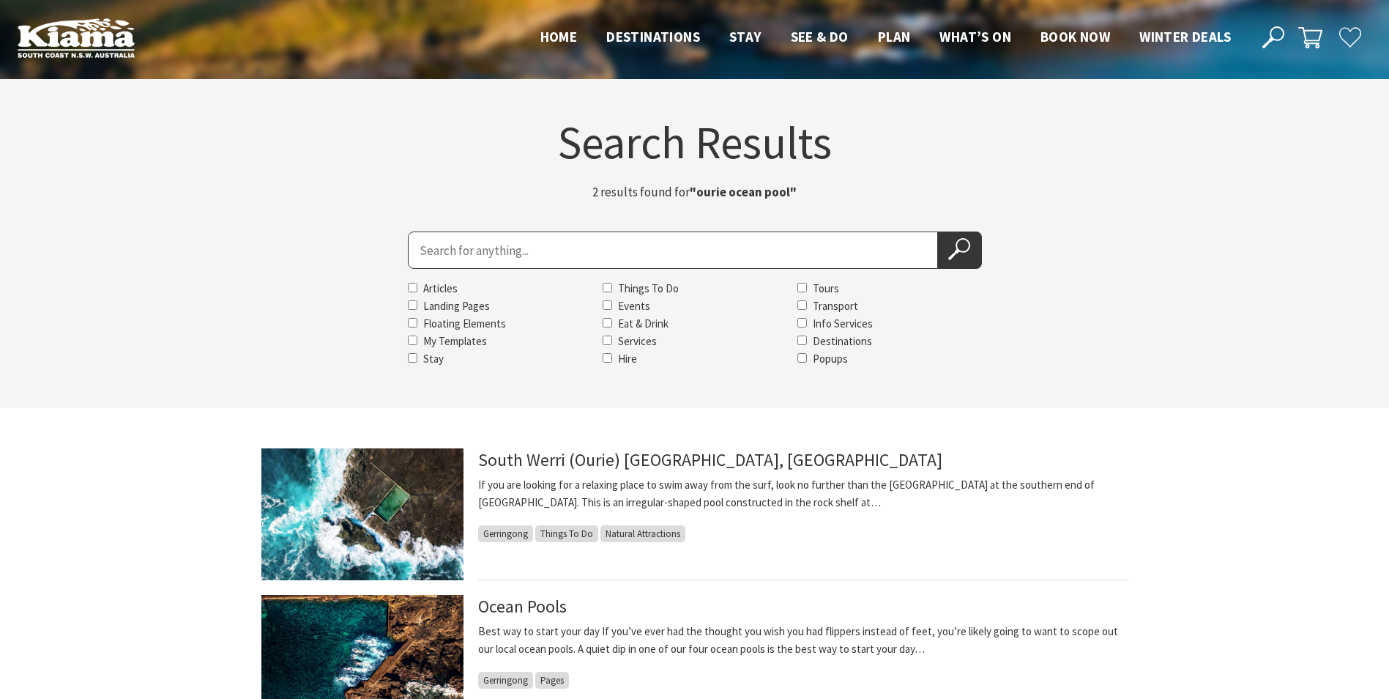  I want to click on label: Transport, so click(836, 305).